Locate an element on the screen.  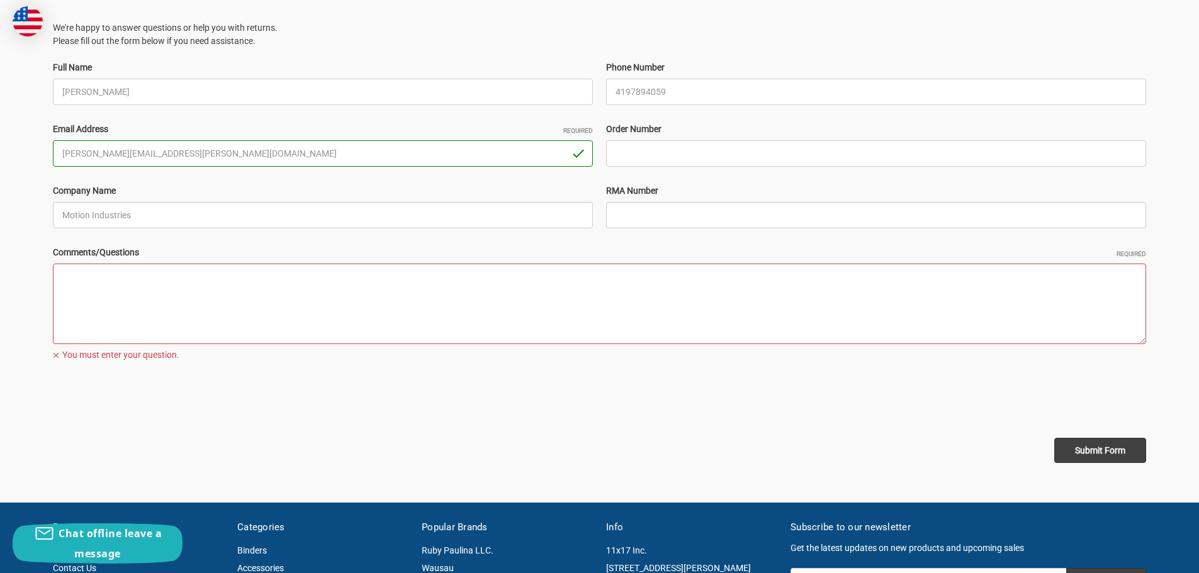
label: Phone Number is located at coordinates (876, 67).